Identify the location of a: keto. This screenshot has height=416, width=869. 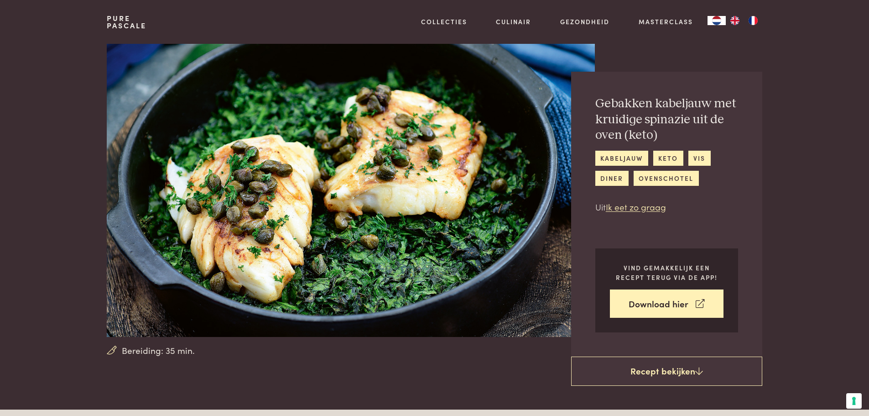
(668, 158).